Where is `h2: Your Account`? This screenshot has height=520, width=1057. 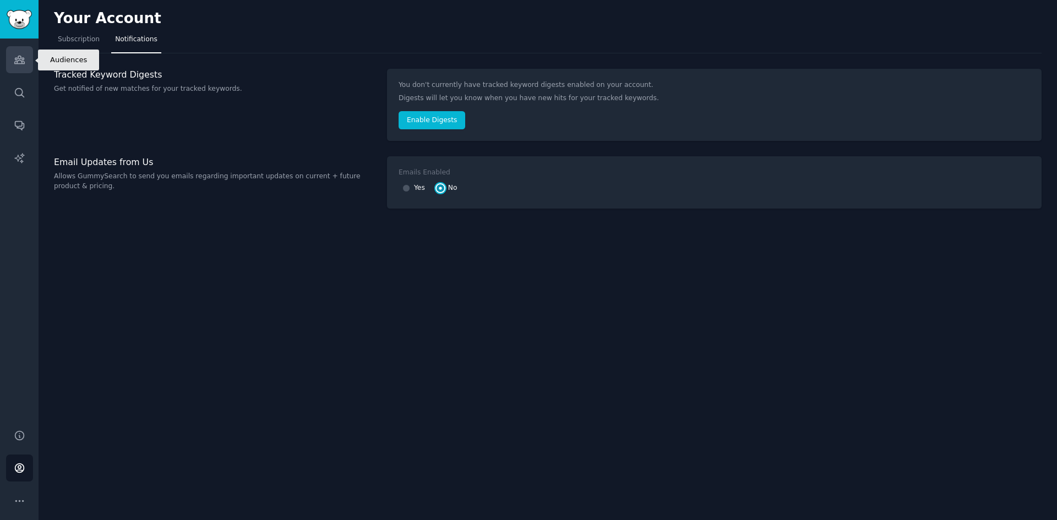 h2: Your Account is located at coordinates (107, 19).